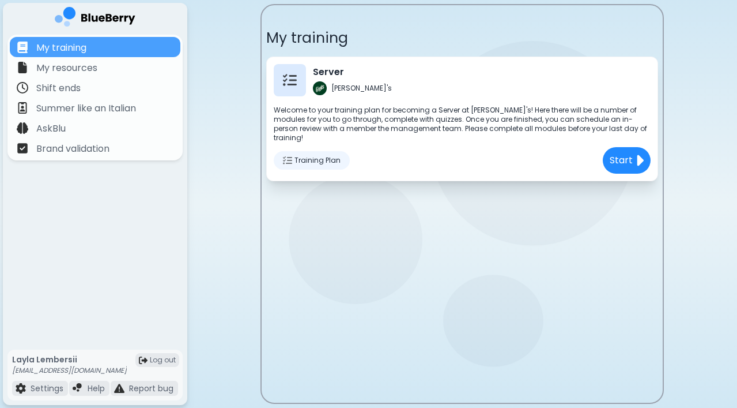  Describe the element at coordinates (96, 388) in the screenshot. I see `p: Help` at that location.